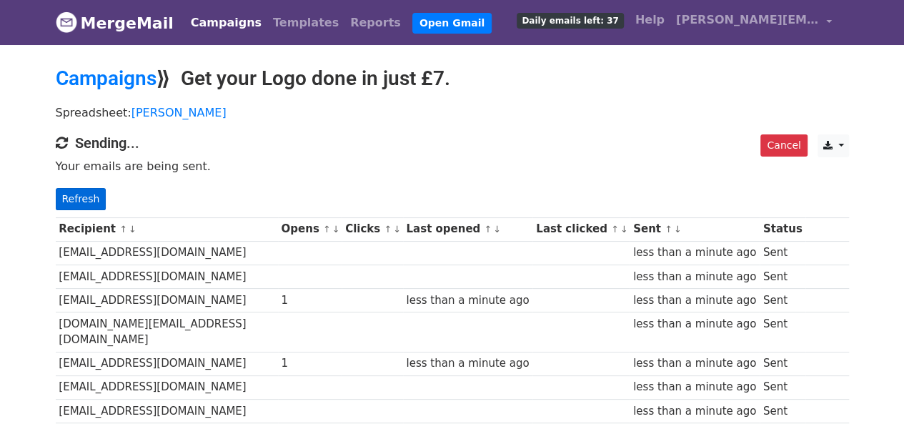  Describe the element at coordinates (695, 229) in the screenshot. I see `th: Sent` at that location.